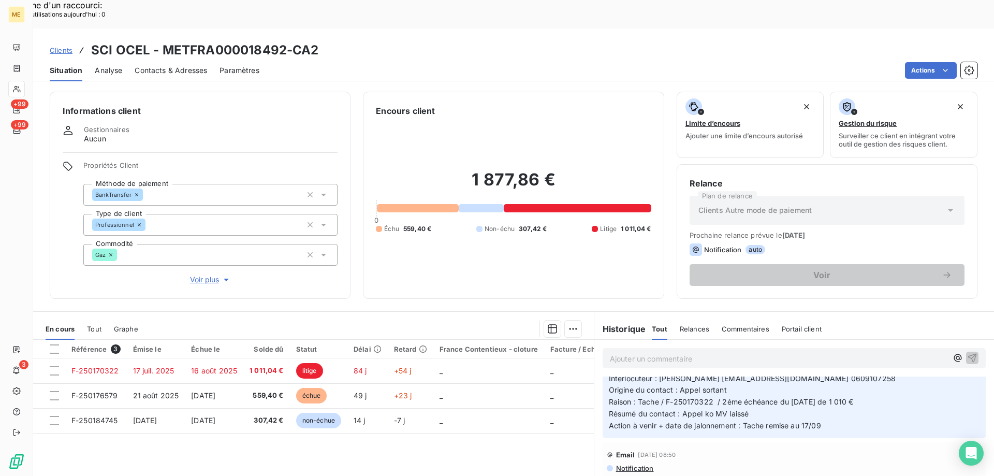 The image size is (994, 476). What do you see at coordinates (310, 371) in the screenshot?
I see `span: litige` at bounding box center [310, 371].